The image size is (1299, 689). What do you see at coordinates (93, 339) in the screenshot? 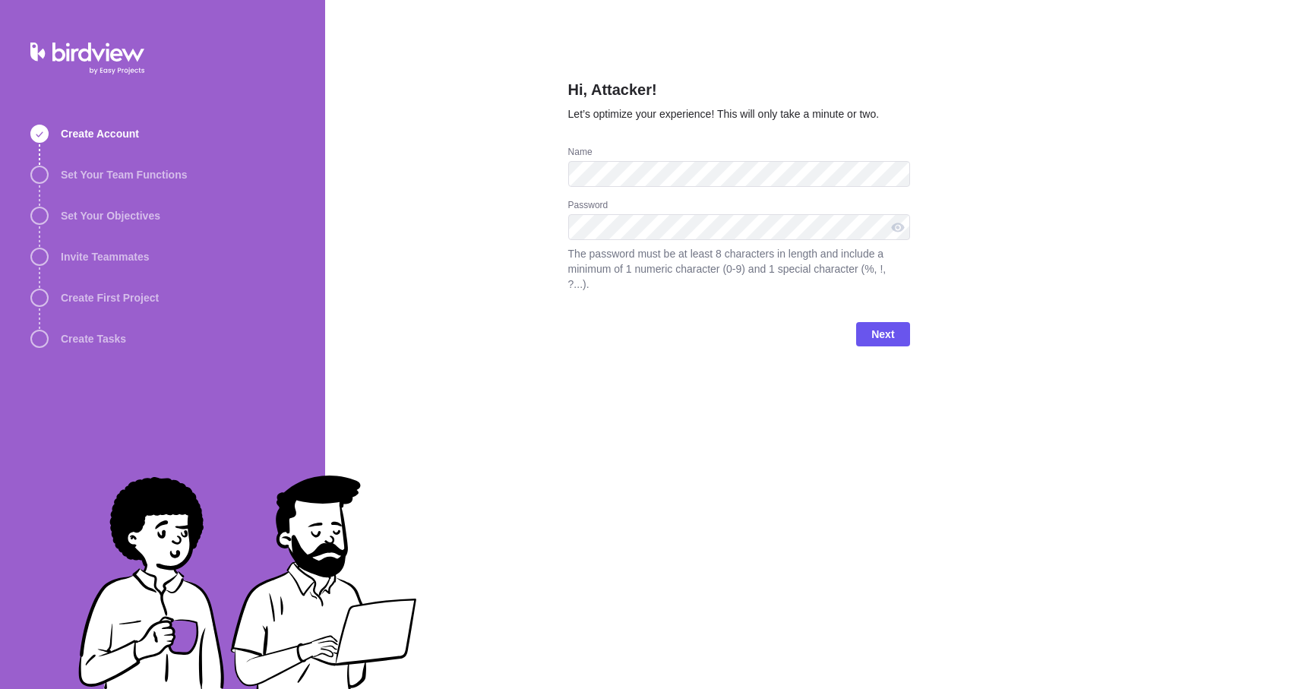
I see `span: Create Tasks` at bounding box center [93, 339].